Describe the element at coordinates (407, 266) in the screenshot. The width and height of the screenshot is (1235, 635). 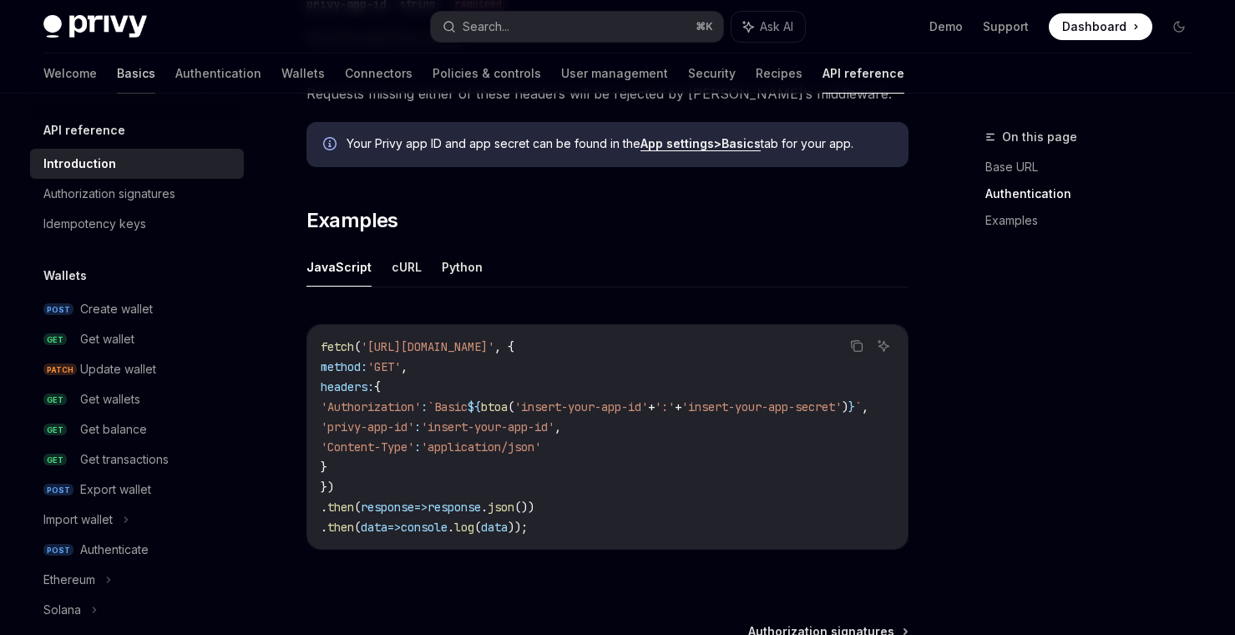
I see `button: cURL` at that location.